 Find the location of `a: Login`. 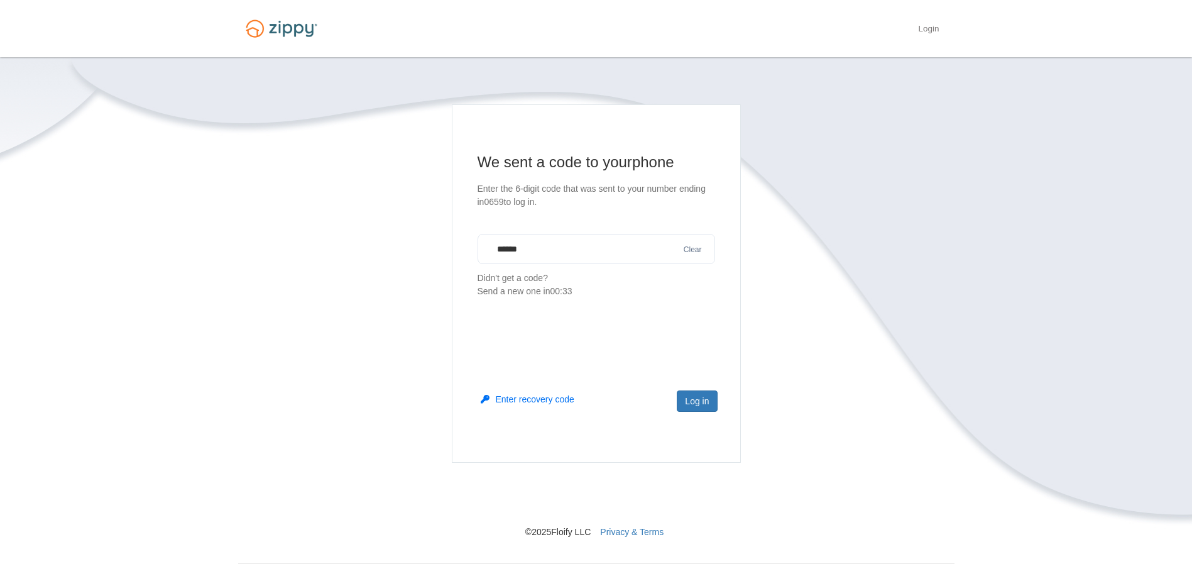

a: Login is located at coordinates (928, 30).